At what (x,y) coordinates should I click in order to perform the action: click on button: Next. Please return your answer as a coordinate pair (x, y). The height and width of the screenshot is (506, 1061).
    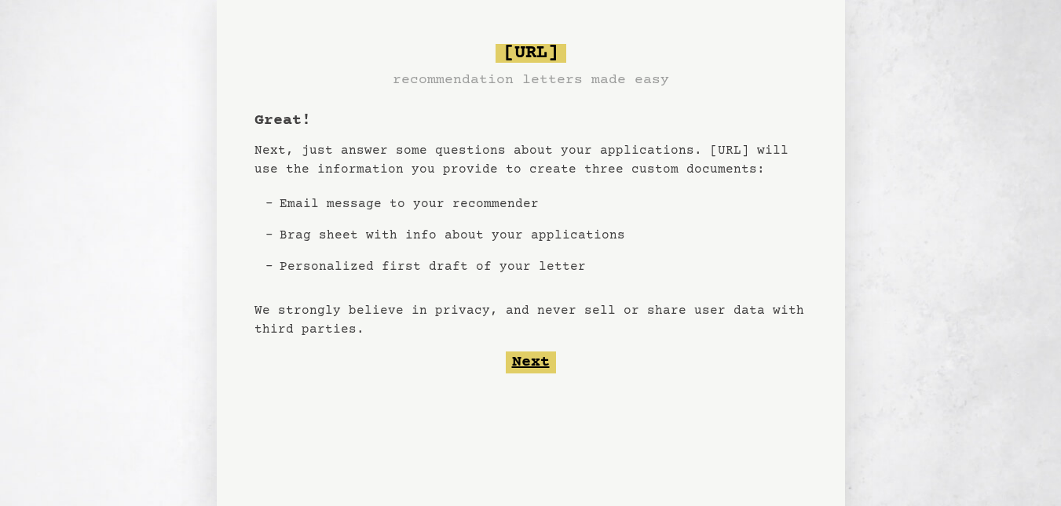
    Looking at the image, I should click on (531, 363).